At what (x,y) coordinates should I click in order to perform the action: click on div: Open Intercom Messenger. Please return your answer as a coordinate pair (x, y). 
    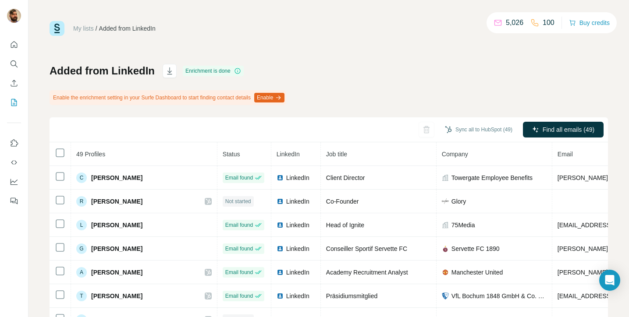
    Looking at the image, I should click on (610, 281).